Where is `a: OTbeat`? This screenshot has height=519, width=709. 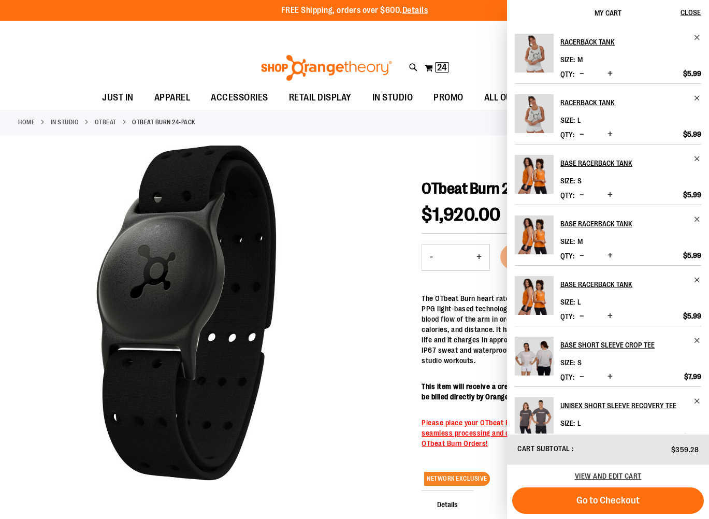 a: OTbeat is located at coordinates (106, 122).